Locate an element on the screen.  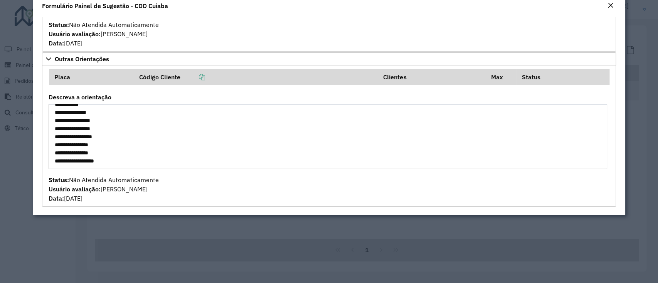
div: Outras Orientações is located at coordinates (329, 137).